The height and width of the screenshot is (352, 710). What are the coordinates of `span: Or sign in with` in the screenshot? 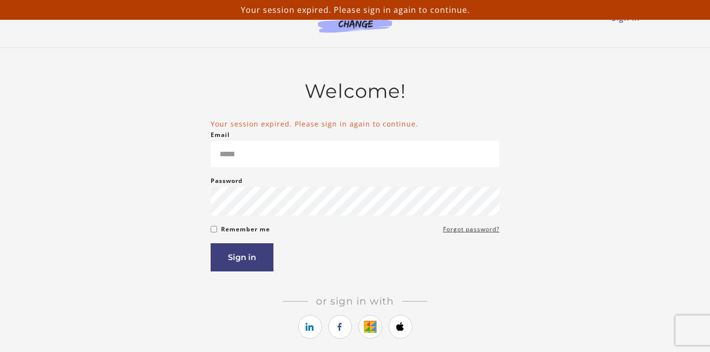 It's located at (355, 301).